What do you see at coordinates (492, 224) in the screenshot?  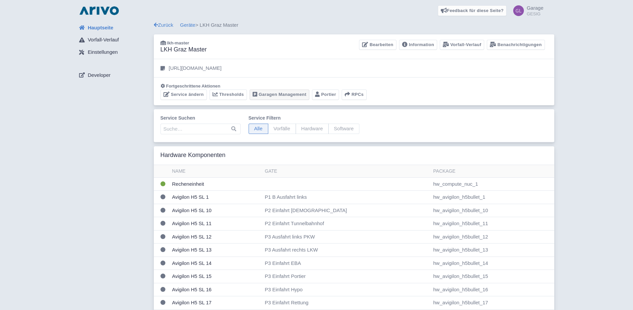 I see `td: hw_avigilon_h5bullet_11` at bounding box center [492, 224].